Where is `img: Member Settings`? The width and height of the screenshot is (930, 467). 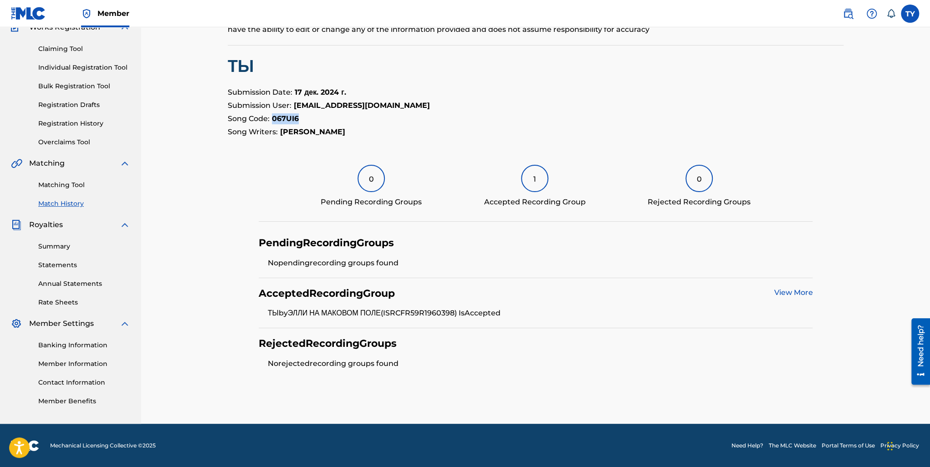
img: Member Settings is located at coordinates (16, 324).